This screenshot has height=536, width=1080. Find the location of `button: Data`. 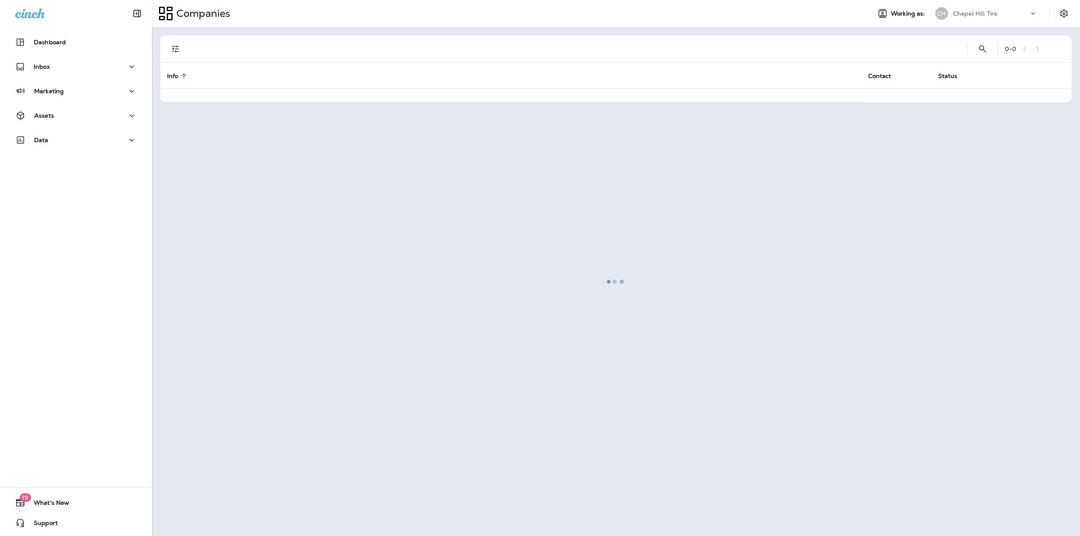

button: Data is located at coordinates (76, 140).